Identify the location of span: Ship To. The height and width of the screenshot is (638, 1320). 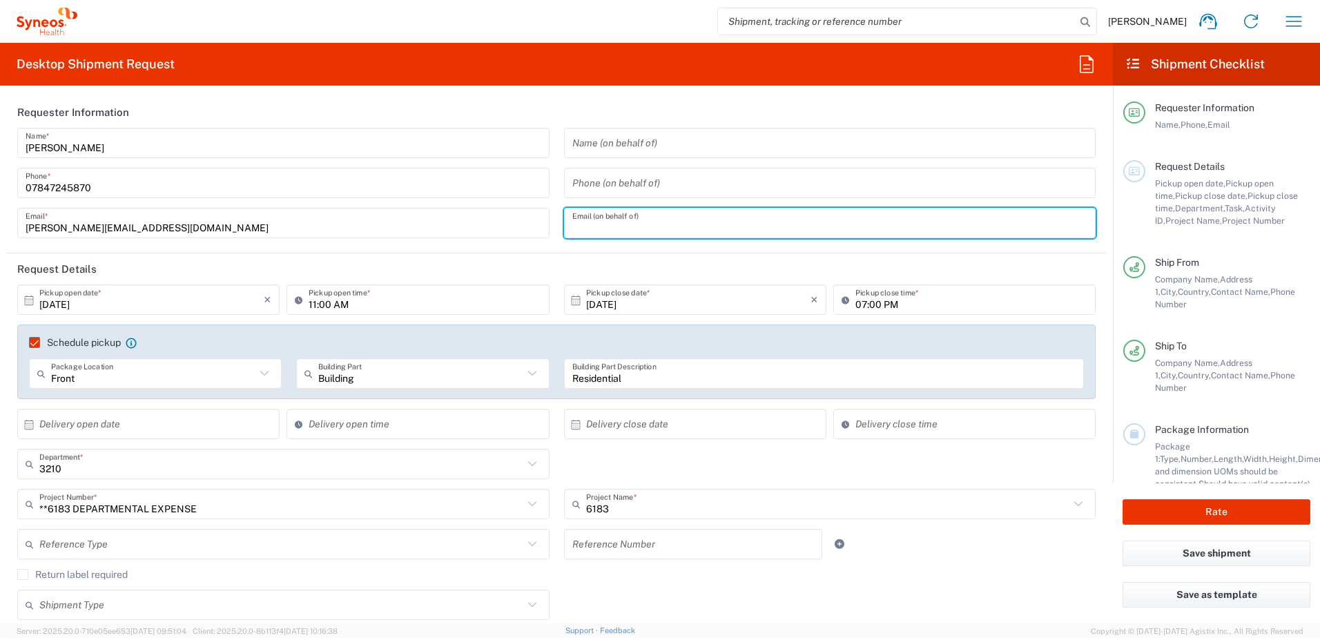
(1171, 346).